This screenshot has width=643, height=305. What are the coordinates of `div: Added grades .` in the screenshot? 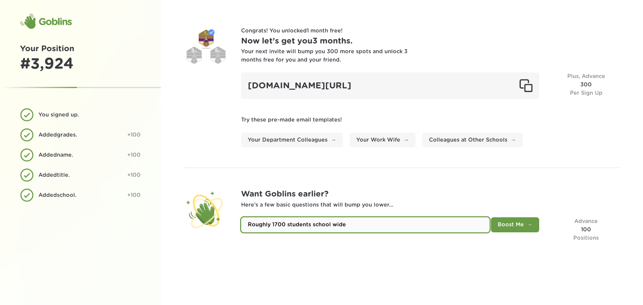 It's located at (80, 135).